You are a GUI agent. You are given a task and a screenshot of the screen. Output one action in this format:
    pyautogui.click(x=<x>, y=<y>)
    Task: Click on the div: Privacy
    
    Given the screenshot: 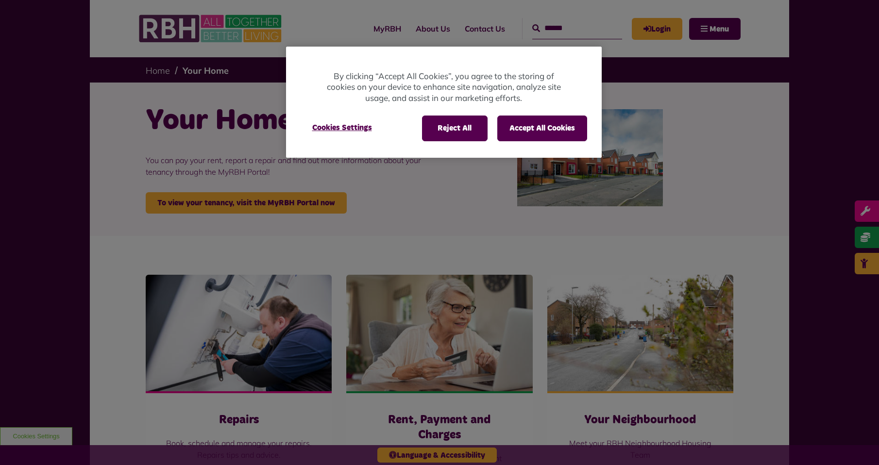 What is the action you would take?
    pyautogui.click(x=444, y=102)
    